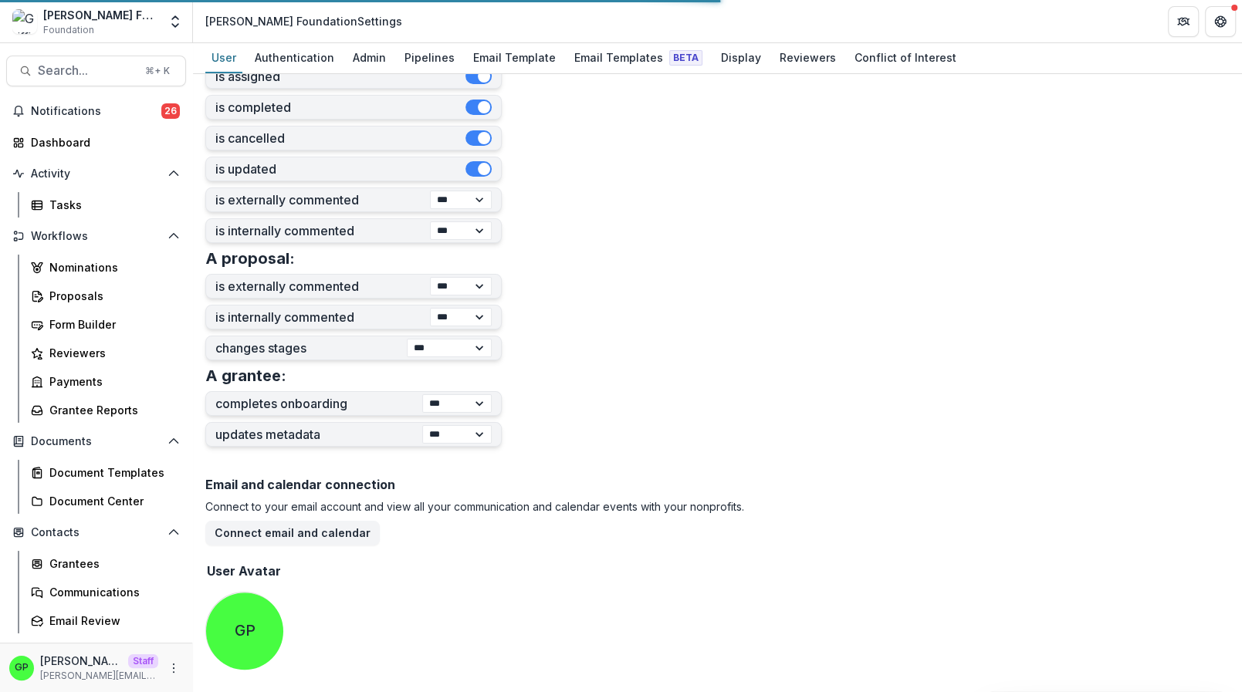  What do you see at coordinates (111, 205) in the screenshot?
I see `div: Tasks` at bounding box center [111, 205].